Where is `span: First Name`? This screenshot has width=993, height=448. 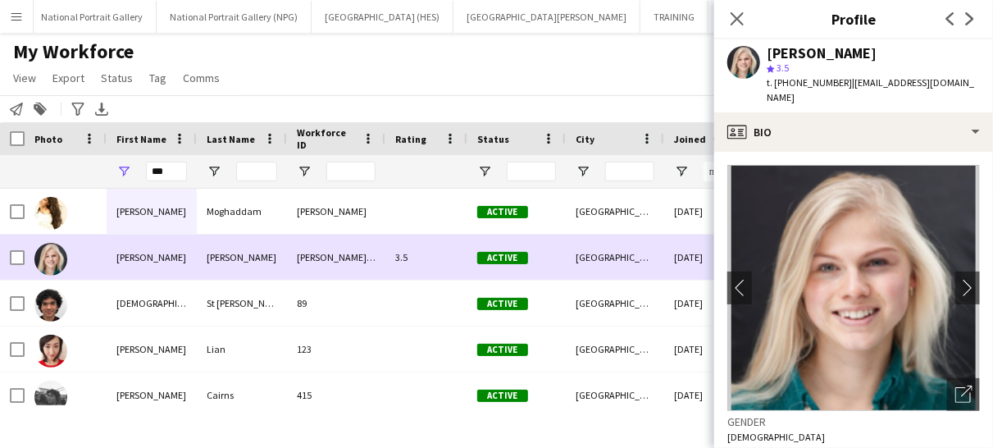 span: First Name is located at coordinates (141, 139).